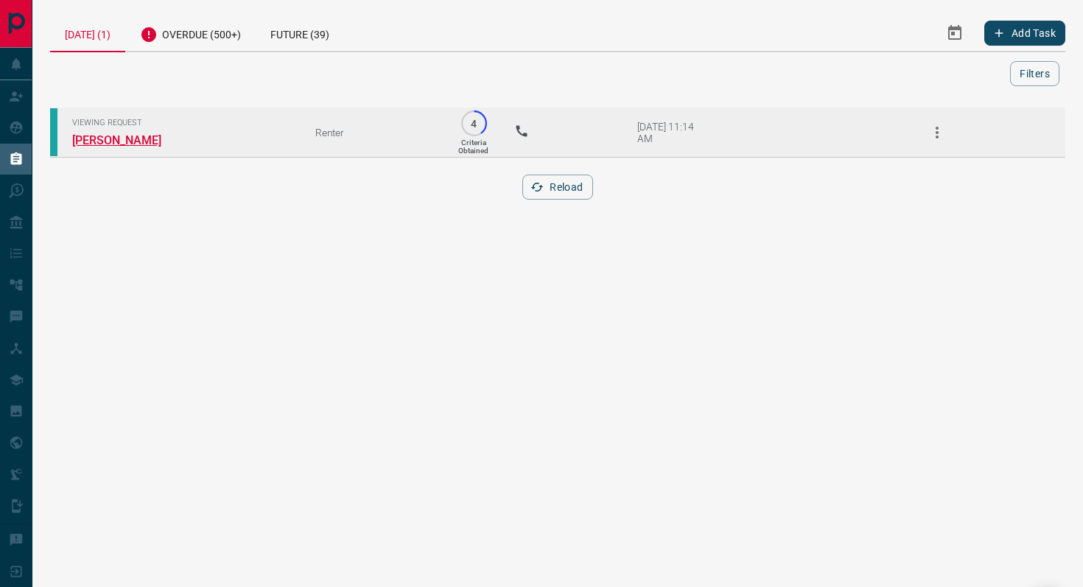  I want to click on div: condos.ca, so click(54, 132).